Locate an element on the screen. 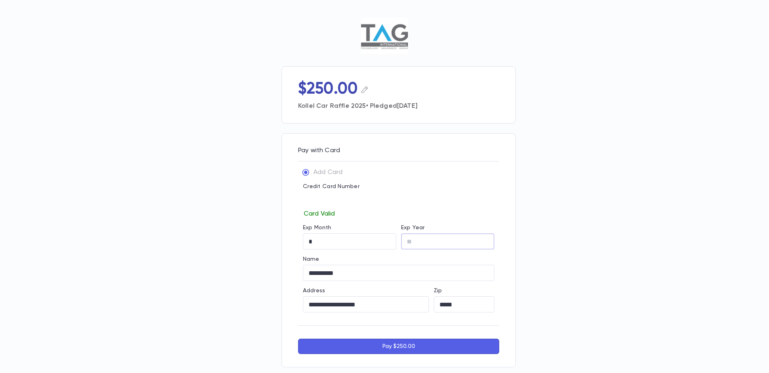 This screenshot has width=769, height=373. p: Card Valid is located at coordinates (399, 213).